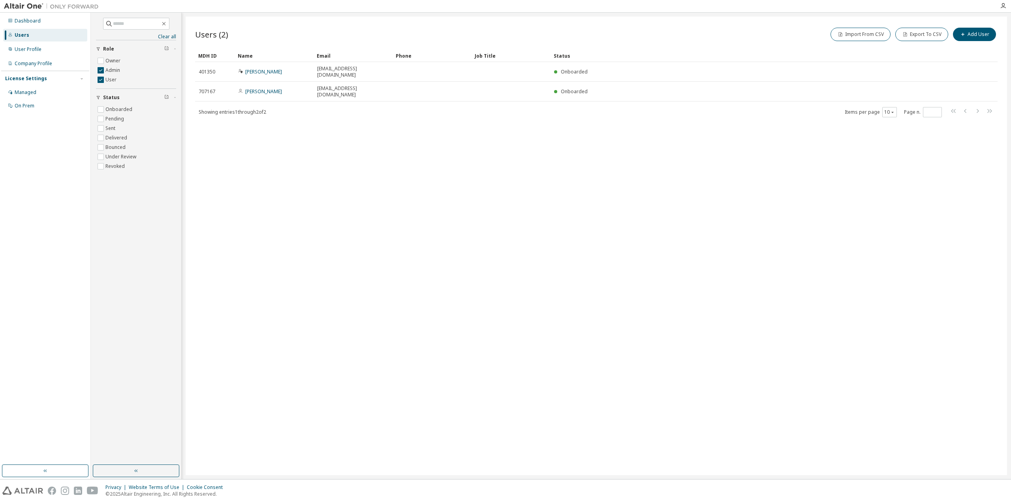 Image resolution: width=1011 pixels, height=502 pixels. I want to click on span: Page n., so click(923, 112).